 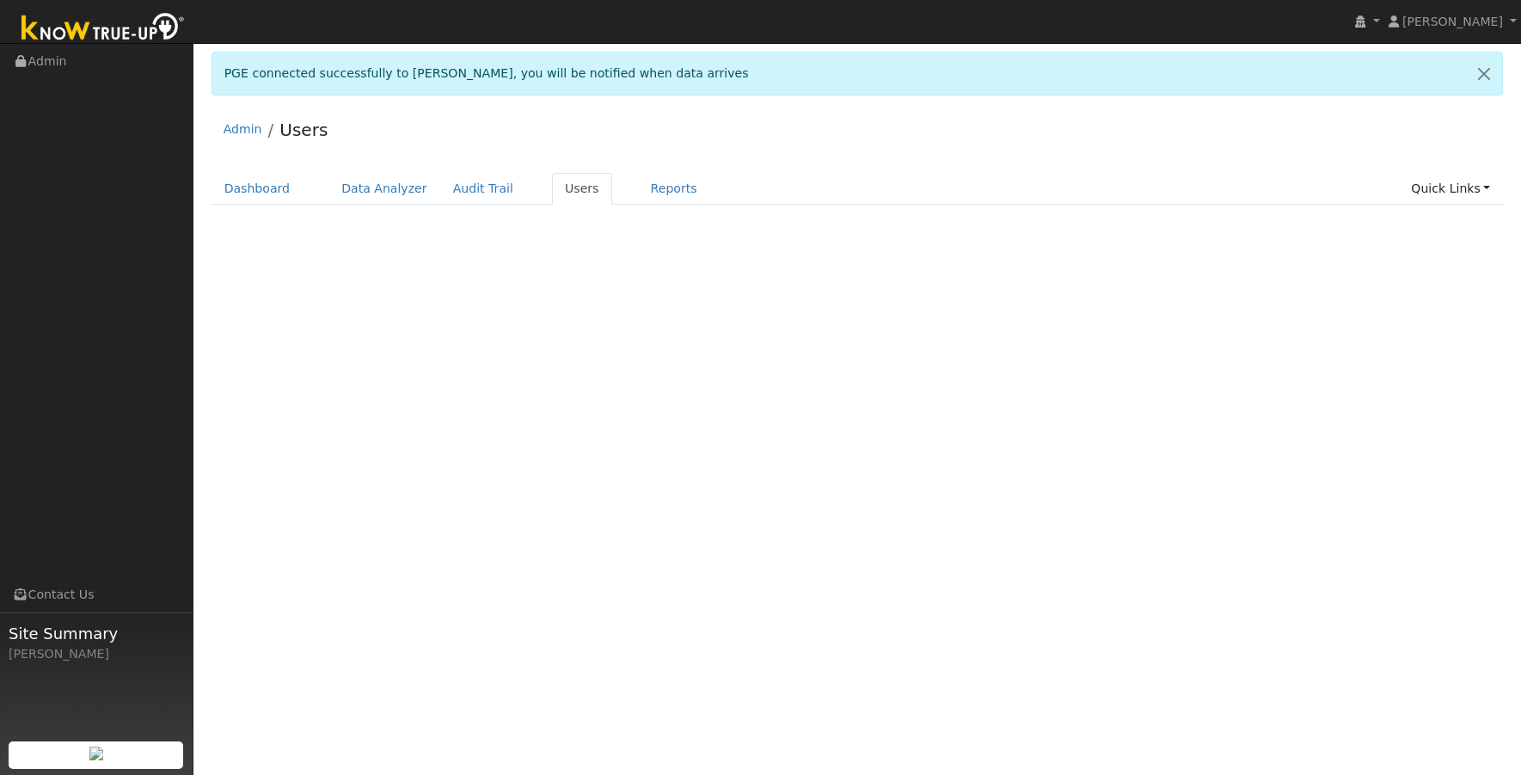 What do you see at coordinates (96, 753) in the screenshot?
I see `img: retrieve` at bounding box center [96, 753].